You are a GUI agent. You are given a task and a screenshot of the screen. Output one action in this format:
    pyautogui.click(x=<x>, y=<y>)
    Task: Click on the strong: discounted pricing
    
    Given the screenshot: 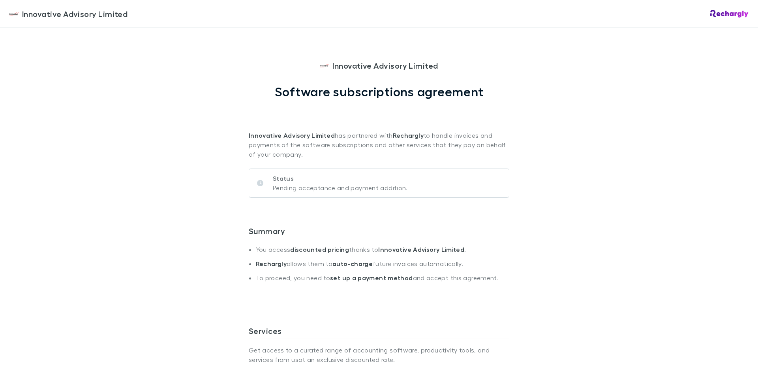 What is the action you would take?
    pyautogui.click(x=319, y=250)
    